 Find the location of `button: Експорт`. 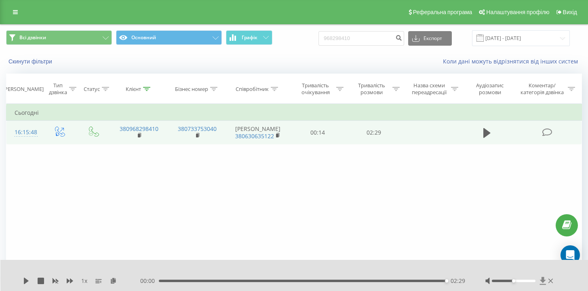

button: Експорт is located at coordinates (430, 38).